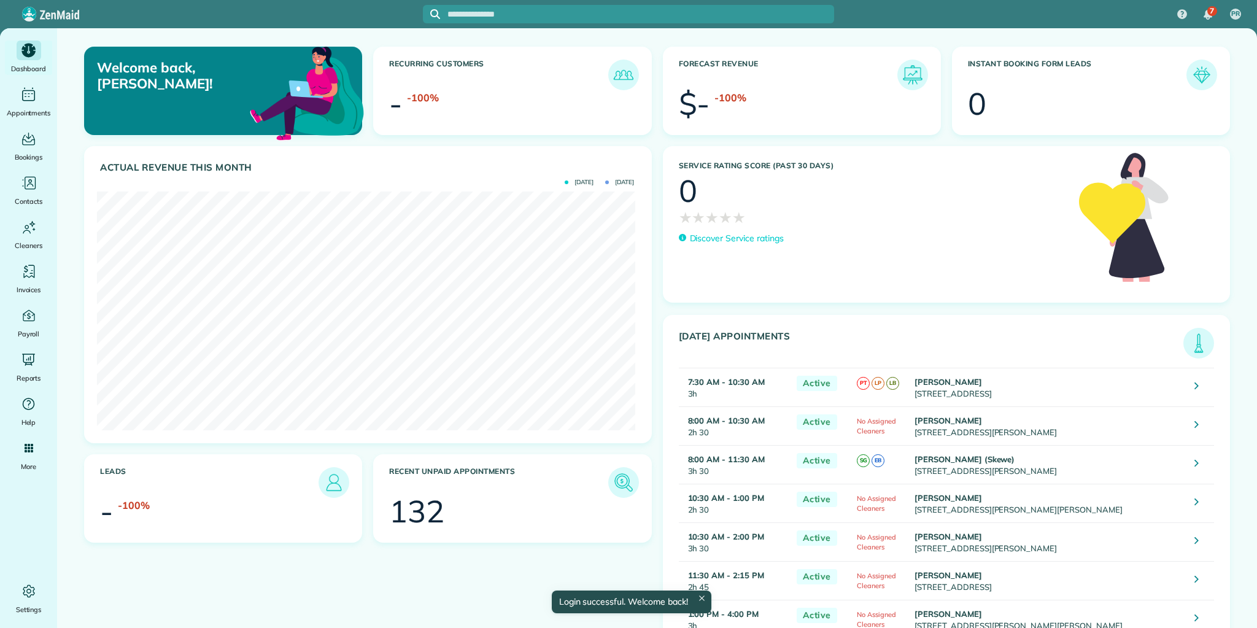 Image resolution: width=1257 pixels, height=628 pixels. What do you see at coordinates (28, 367) in the screenshot?
I see `a: Reports` at bounding box center [28, 367].